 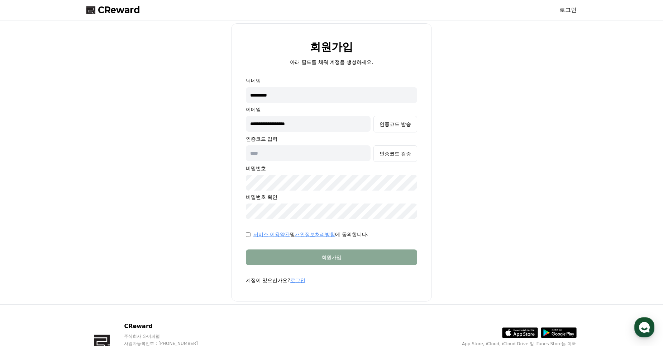 What do you see at coordinates (332, 168) in the screenshot?
I see `p: 비밀번호` at bounding box center [332, 168].